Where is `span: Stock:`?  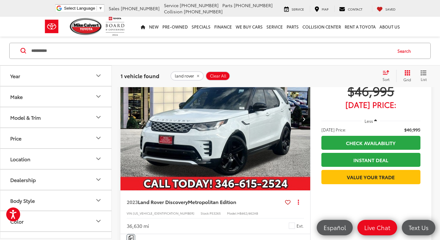 span: Stock: is located at coordinates (205, 213).